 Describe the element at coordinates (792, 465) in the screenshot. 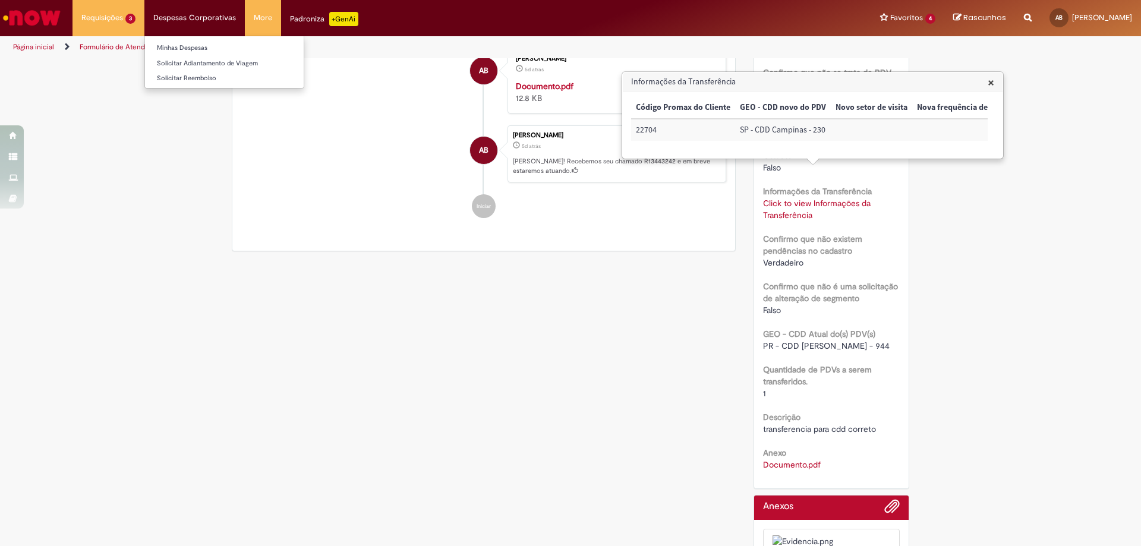

I see `a: Download de Documento.pdf` at that location.